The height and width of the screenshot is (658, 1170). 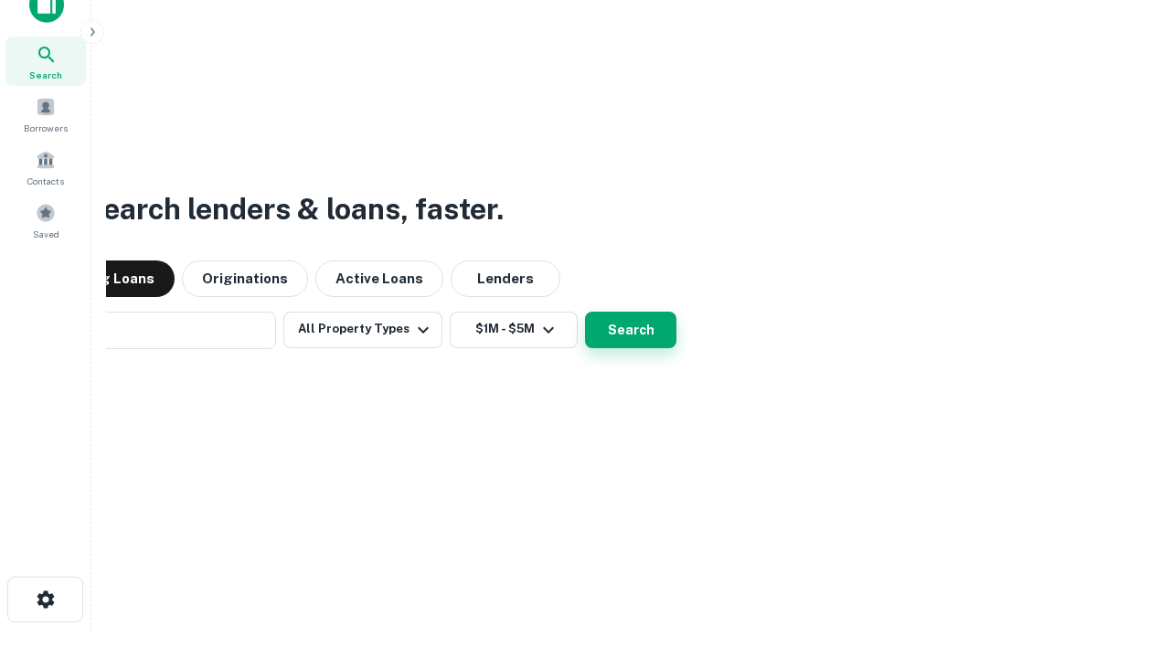 What do you see at coordinates (46, 167) in the screenshot?
I see `div: Contacts` at bounding box center [46, 167].